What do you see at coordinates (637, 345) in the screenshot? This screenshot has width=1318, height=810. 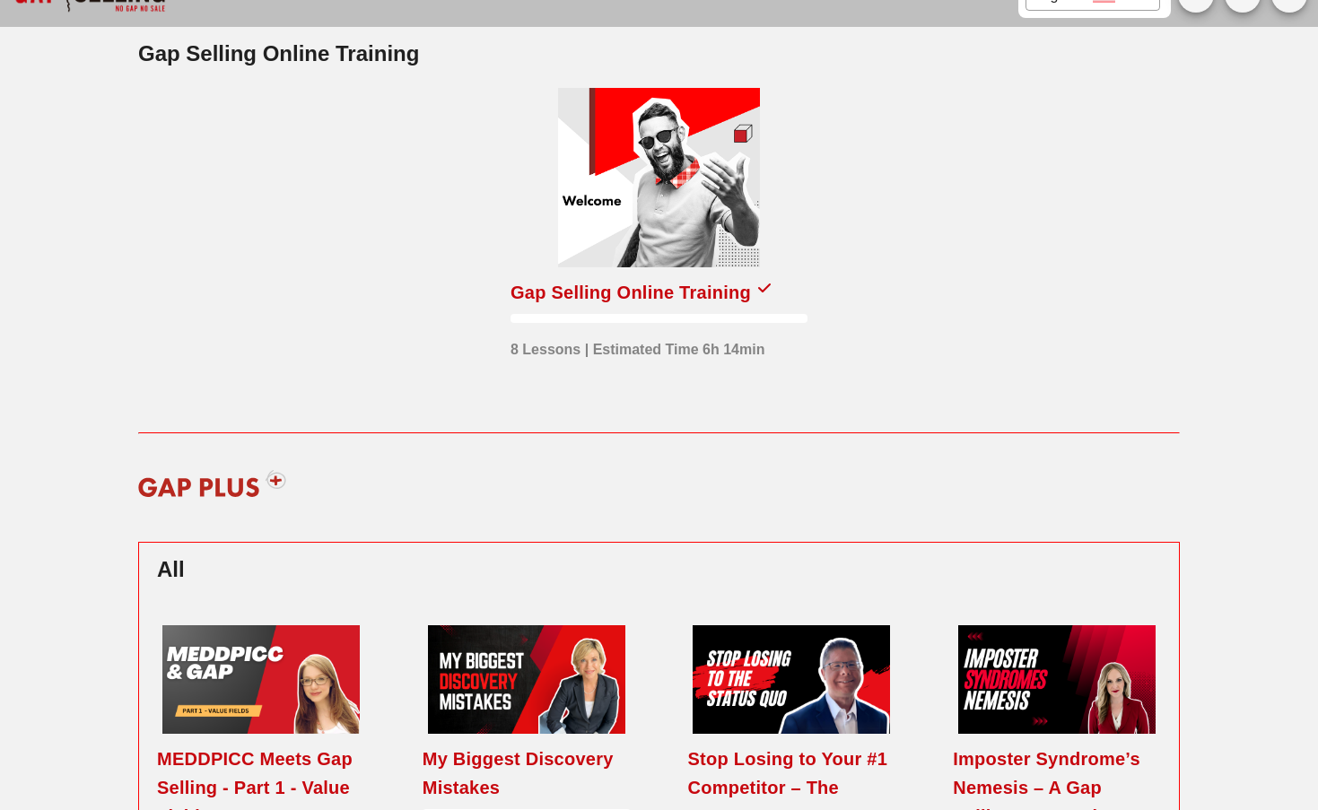 I see `div: 8 Lessons | Estimated Time 6h 14min` at bounding box center [637, 345].